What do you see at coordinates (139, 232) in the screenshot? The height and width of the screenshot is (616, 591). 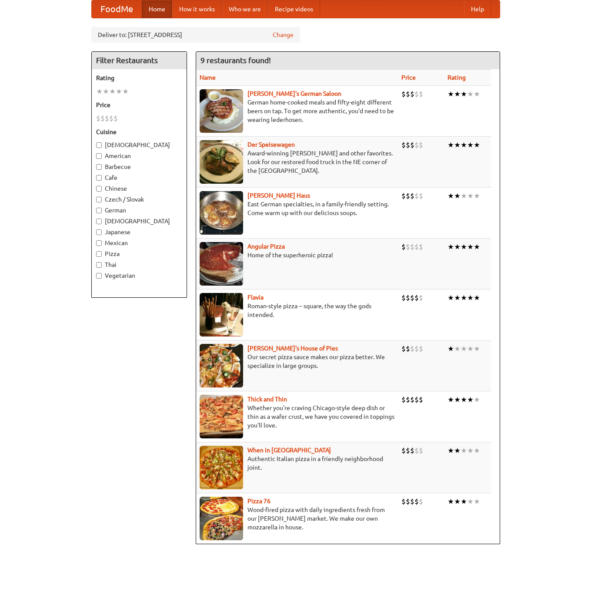 I see `label: Japanese` at bounding box center [139, 232].